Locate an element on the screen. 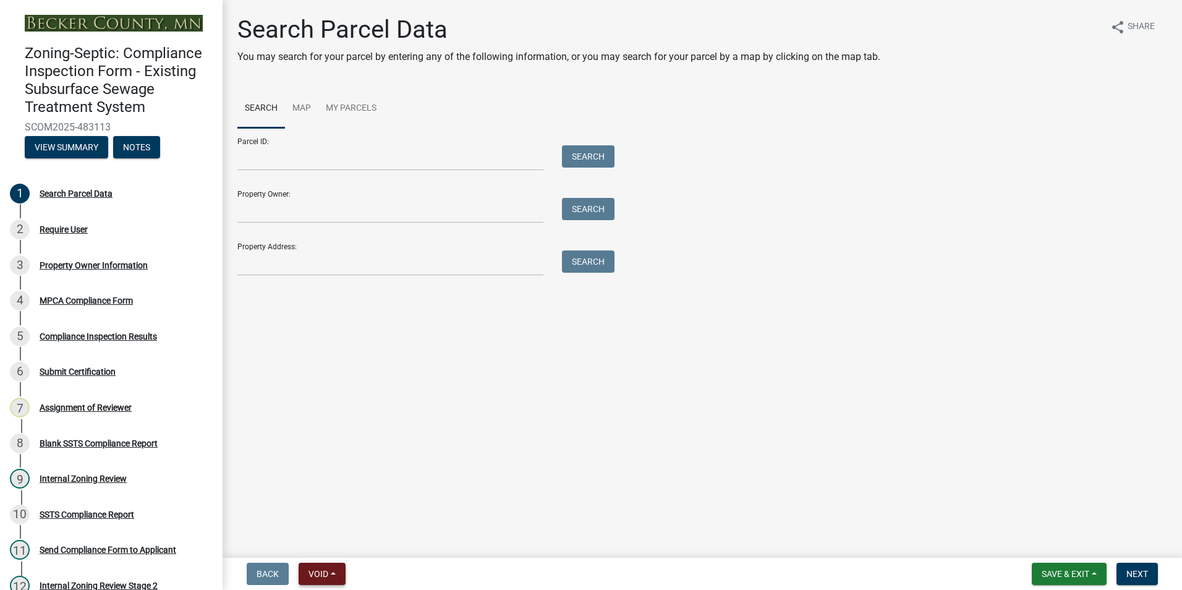 The image size is (1182, 590). a: My Parcels is located at coordinates (351, 109).